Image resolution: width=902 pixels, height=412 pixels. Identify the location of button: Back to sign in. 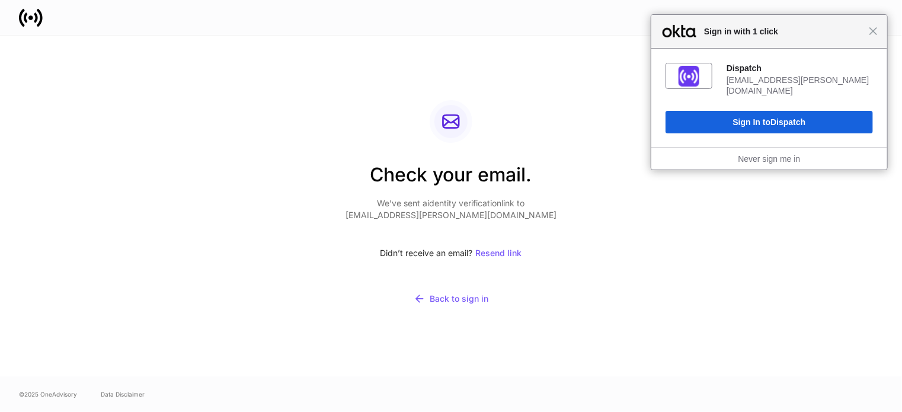
(451, 299).